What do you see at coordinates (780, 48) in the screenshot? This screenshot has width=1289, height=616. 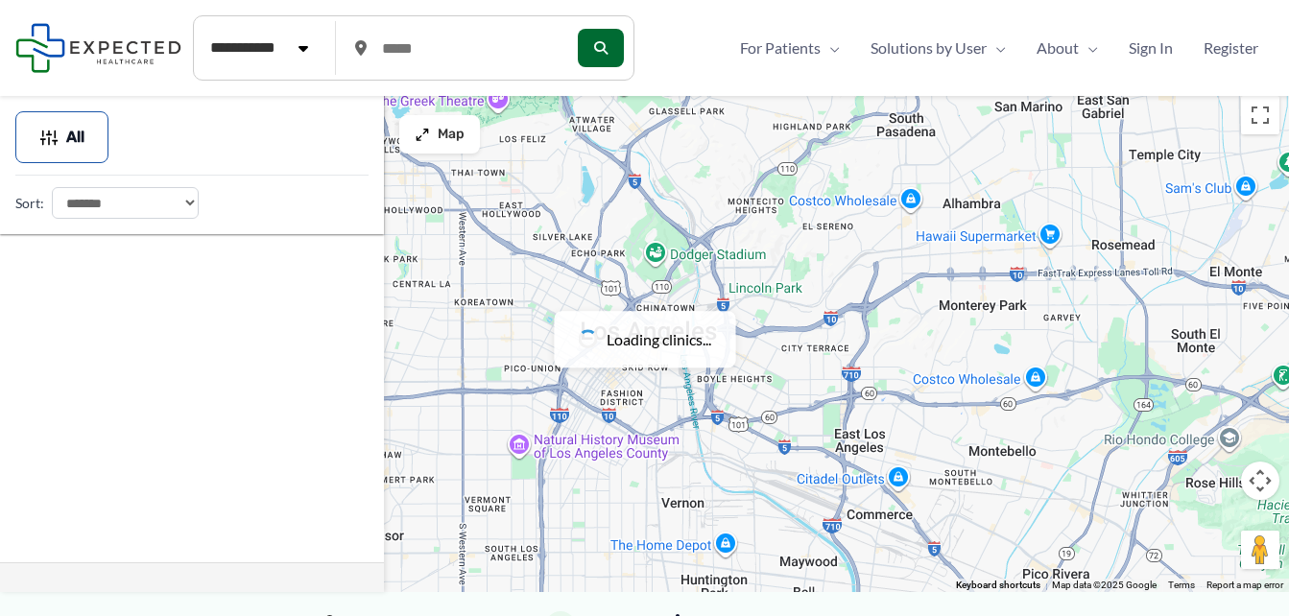 I see `span: For Patients` at bounding box center [780, 48].